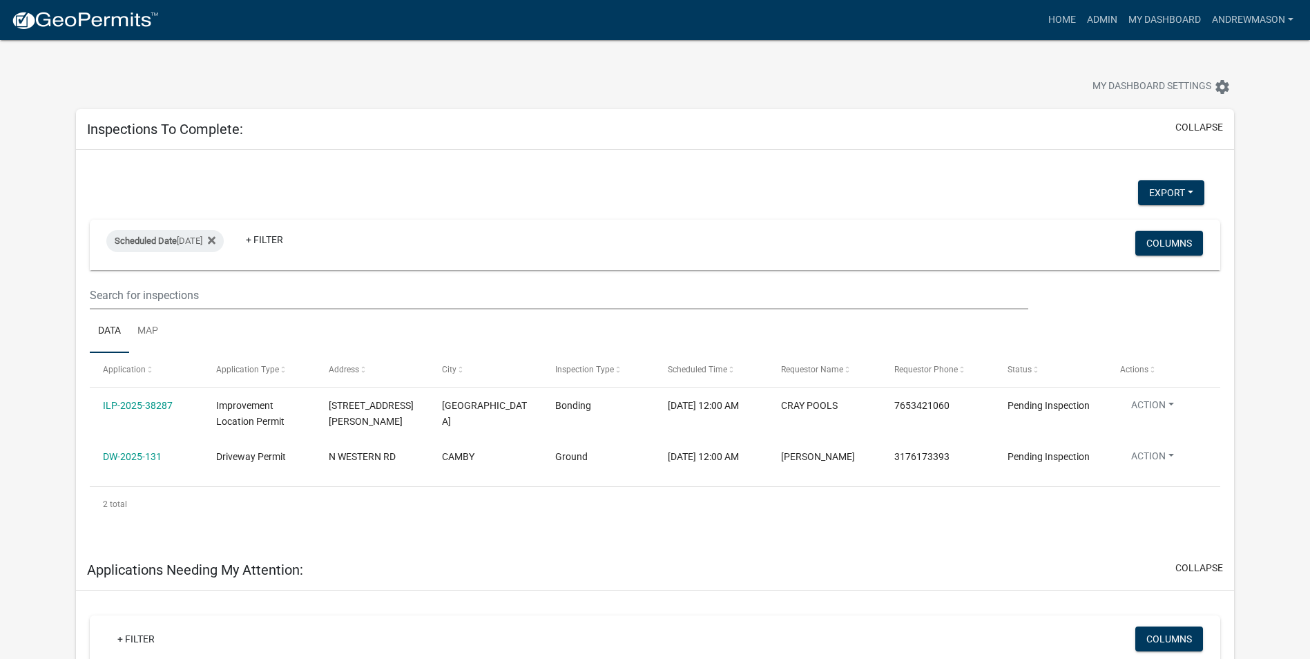  What do you see at coordinates (711, 369) in the screenshot?
I see `datatable-header-cell: Scheduled Time` at bounding box center [711, 369].